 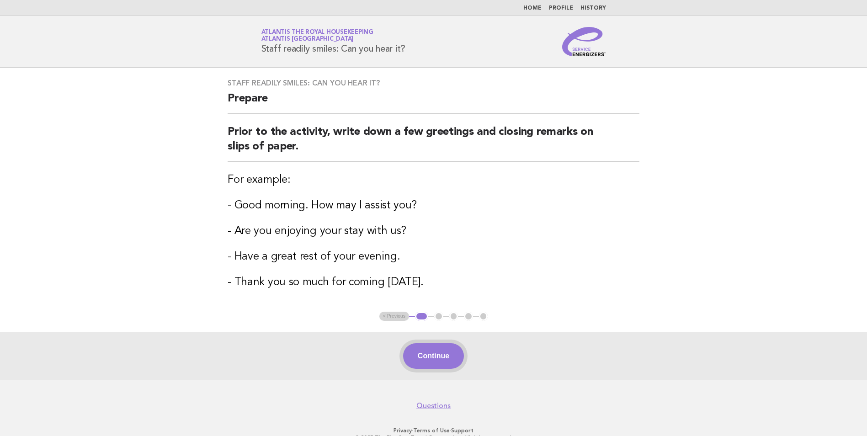 What do you see at coordinates (593, 8) in the screenshot?
I see `a: History` at bounding box center [593, 8].